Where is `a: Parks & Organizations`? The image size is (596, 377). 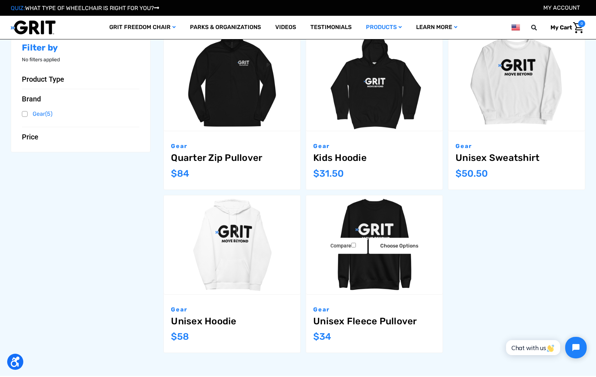 a: Parks & Organizations is located at coordinates (225, 27).